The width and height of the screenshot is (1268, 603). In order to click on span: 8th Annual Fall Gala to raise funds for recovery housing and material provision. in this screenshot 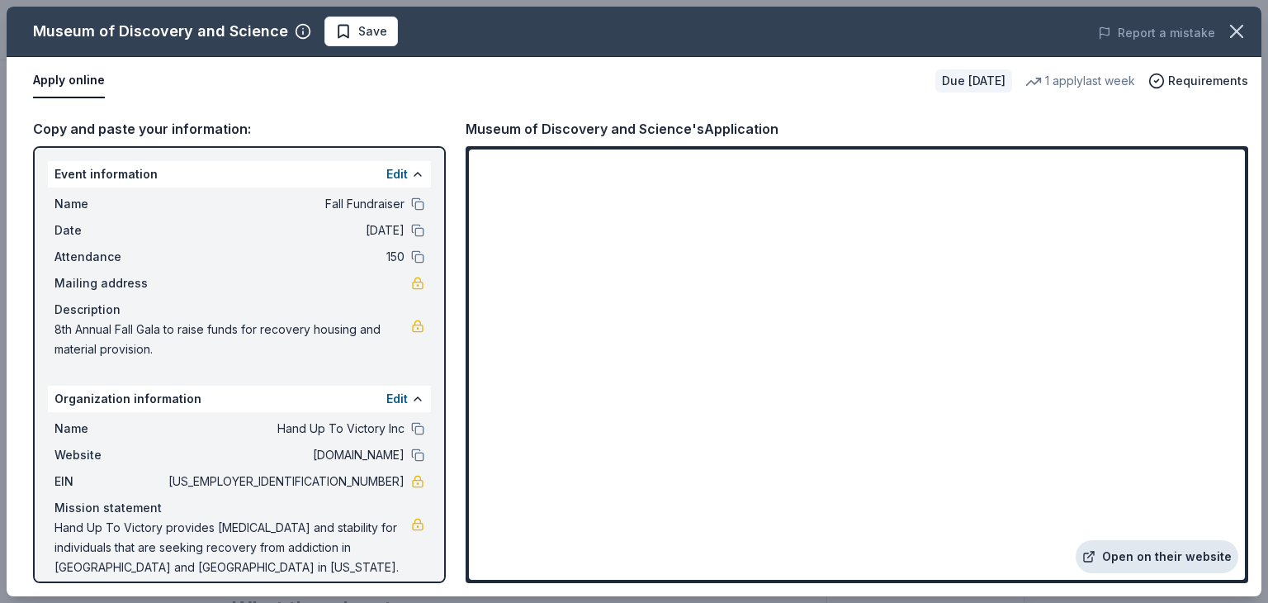, I will do `click(233, 339)`.